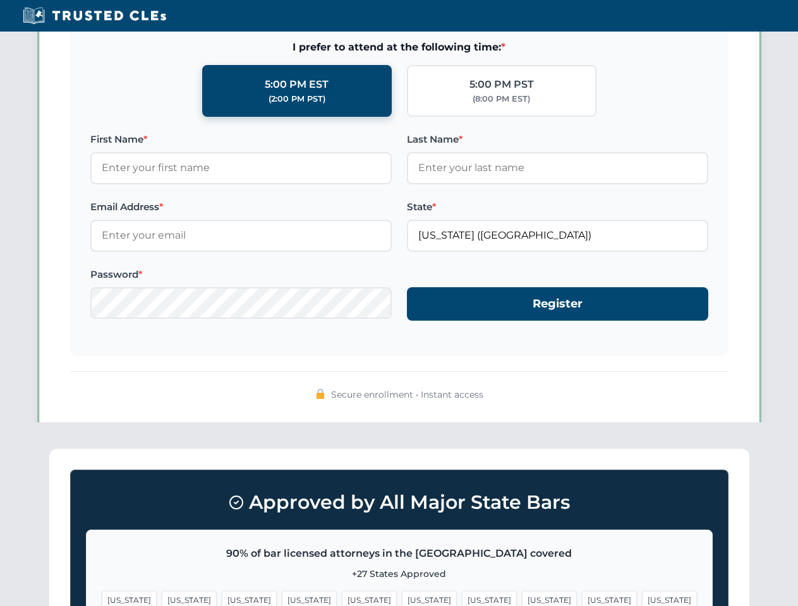 This screenshot has height=606, width=798. What do you see at coordinates (297, 99) in the screenshot?
I see `div: (2:00 PM PST)` at bounding box center [297, 99].